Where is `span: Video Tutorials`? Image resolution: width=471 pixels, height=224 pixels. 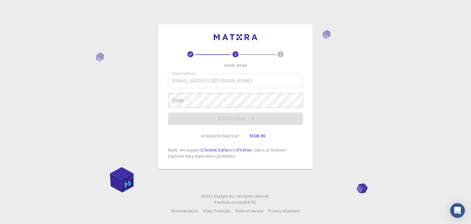 span: Video Tutorials is located at coordinates (216, 210).